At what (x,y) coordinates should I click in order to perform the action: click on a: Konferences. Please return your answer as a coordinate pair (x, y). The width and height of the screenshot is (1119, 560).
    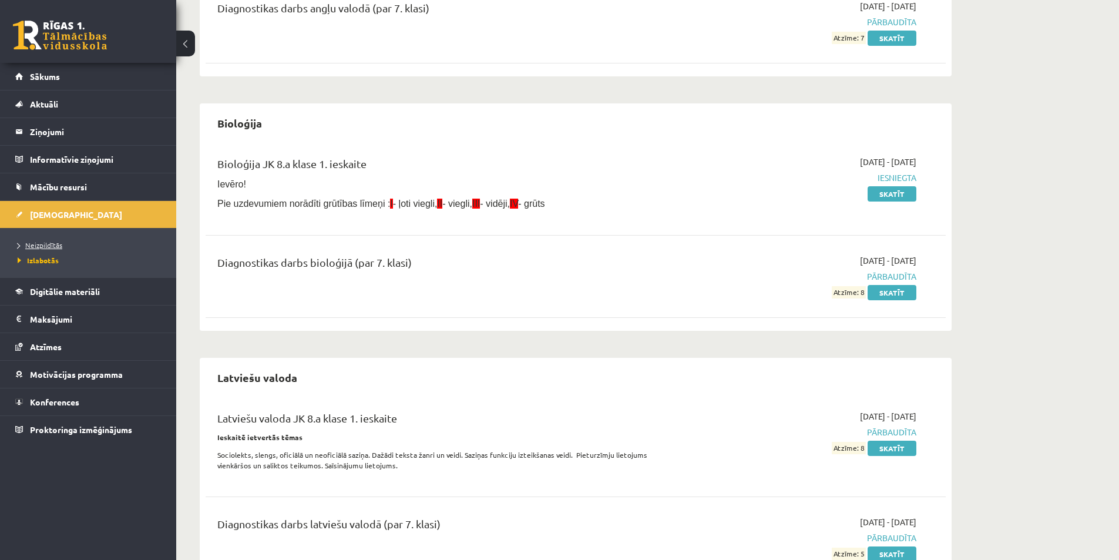
    Looking at the image, I should click on (88, 402).